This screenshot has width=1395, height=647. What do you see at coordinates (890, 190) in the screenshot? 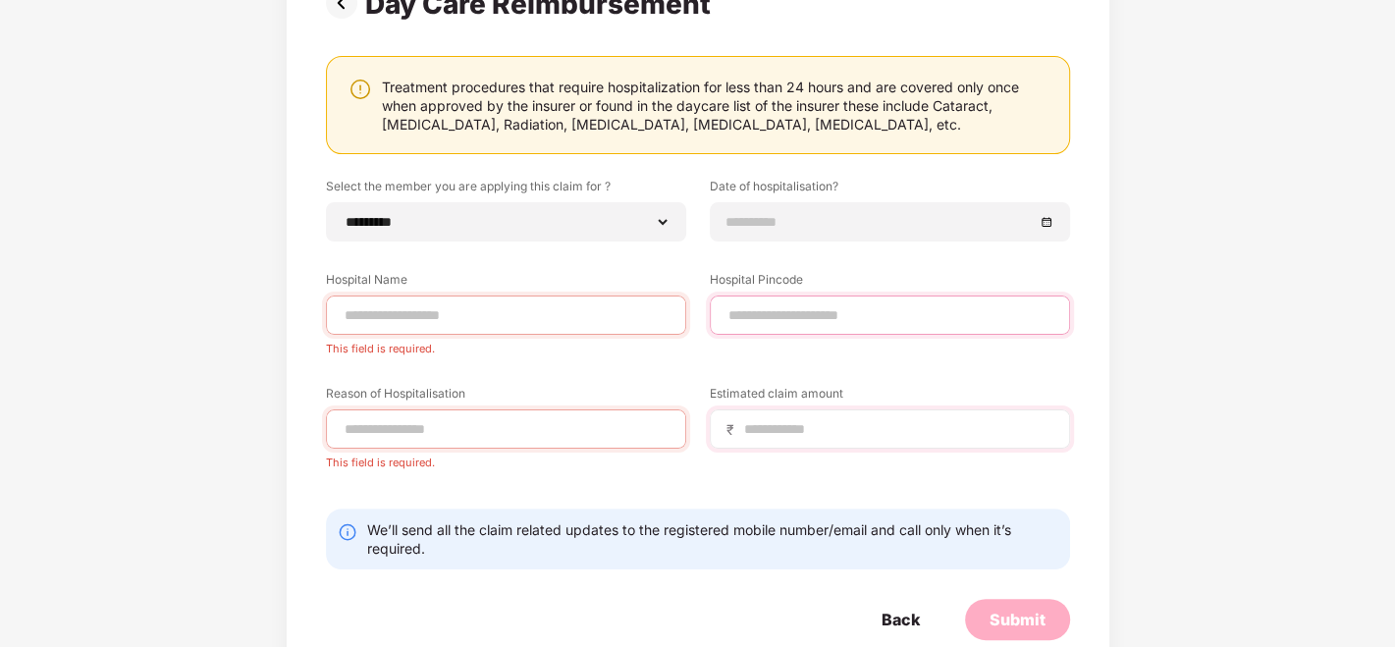
I see `label: Date of hospitalisation?` at bounding box center [890, 190].